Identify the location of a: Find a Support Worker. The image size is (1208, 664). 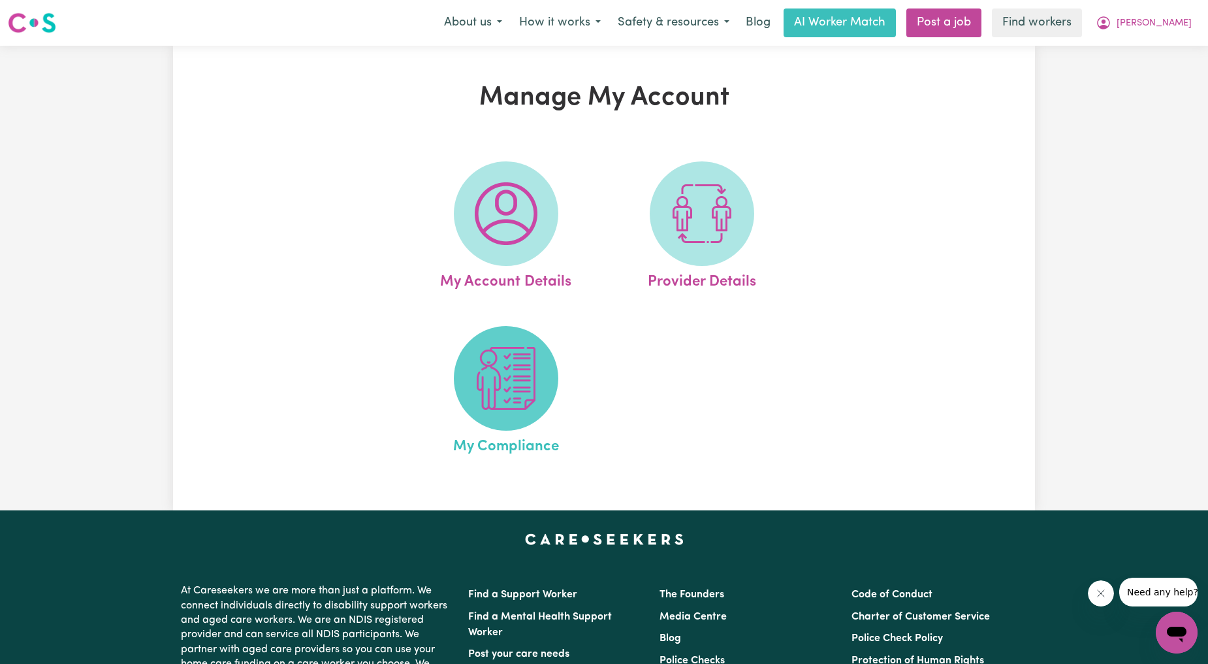
(523, 594).